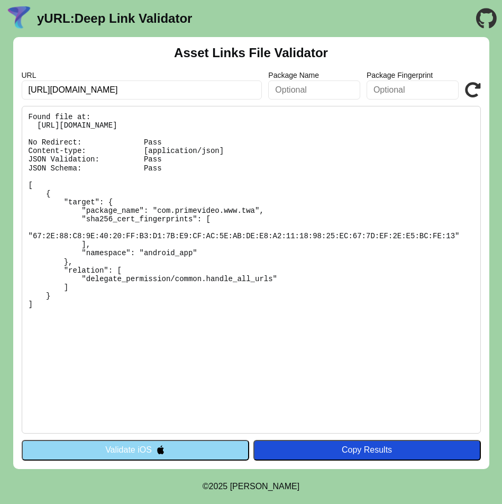 The image size is (502, 504). I want to click on span: 2025, so click(219, 486).